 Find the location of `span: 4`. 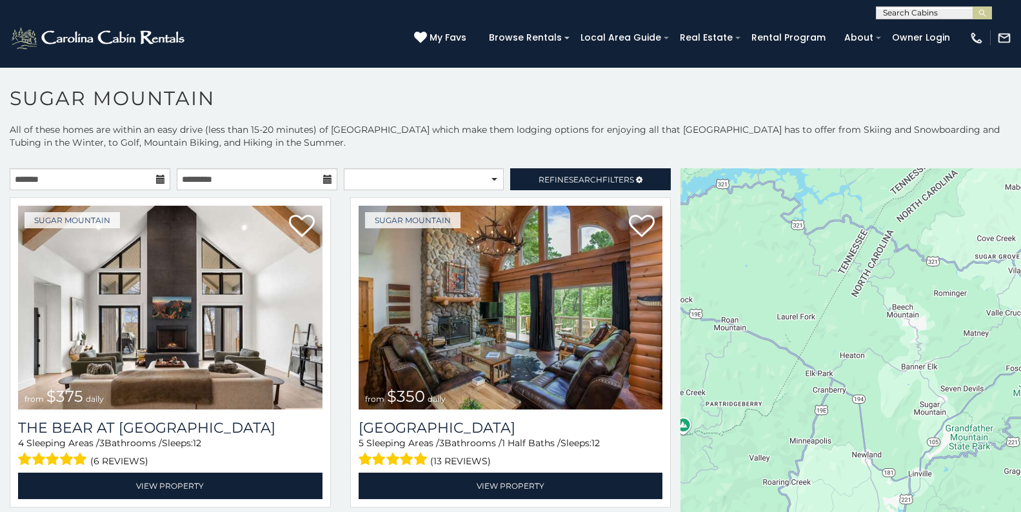

span: 4 is located at coordinates (21, 443).